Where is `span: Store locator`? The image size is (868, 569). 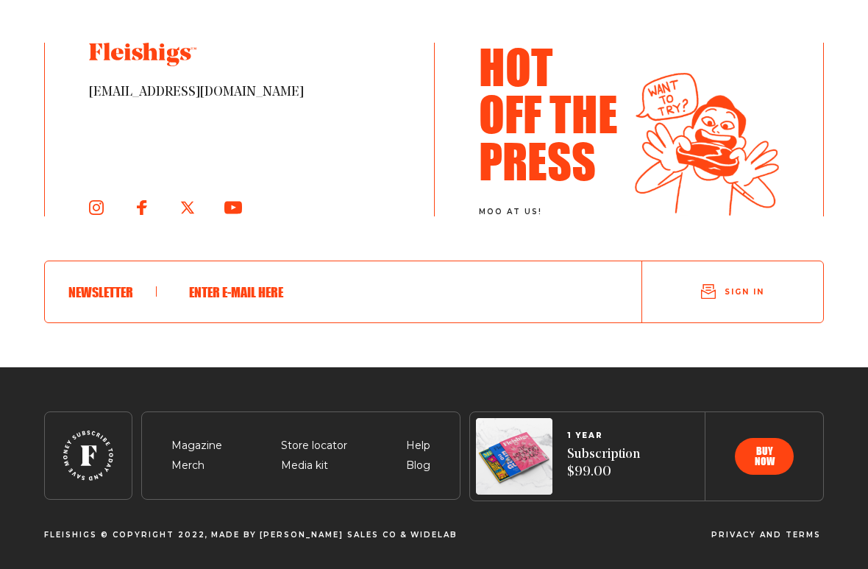 span: Store locator is located at coordinates (314, 446).